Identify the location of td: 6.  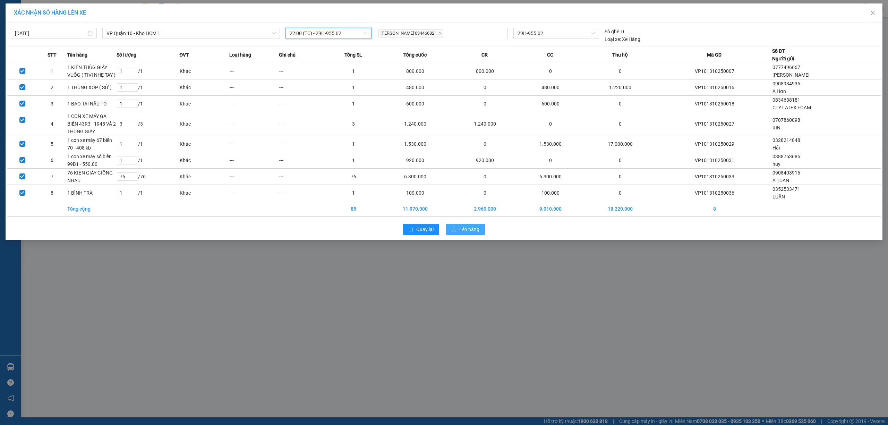
(52, 160).